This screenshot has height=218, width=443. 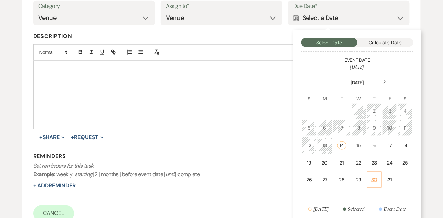 What do you see at coordinates (386, 43) in the screenshot?
I see `button: Calculate Date` at bounding box center [386, 43].